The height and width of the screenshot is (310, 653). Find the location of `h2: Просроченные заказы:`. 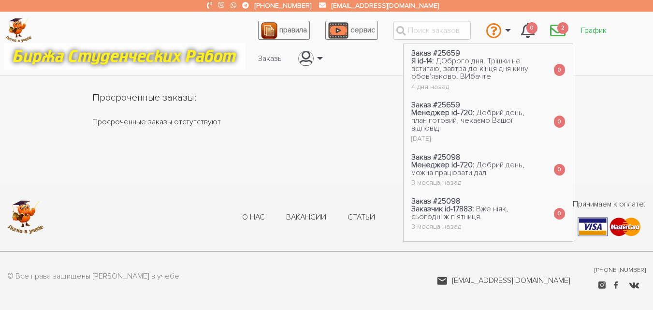

h2: Просроченные заказы: is located at coordinates (327, 98).